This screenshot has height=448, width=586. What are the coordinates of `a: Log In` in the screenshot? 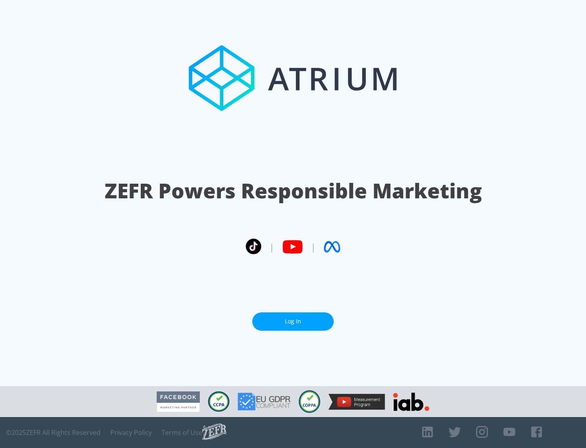 It's located at (293, 321).